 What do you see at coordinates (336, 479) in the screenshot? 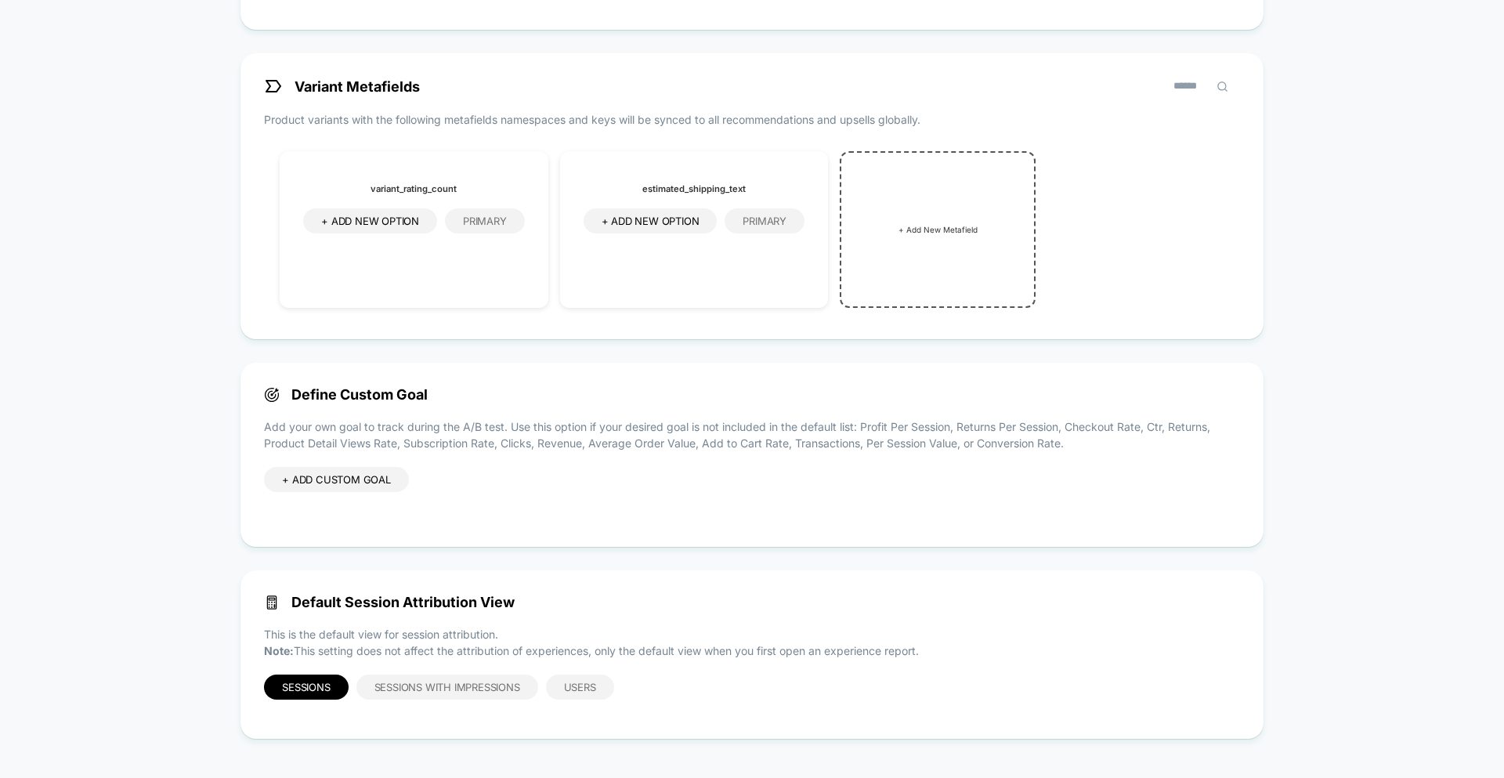
I see `div: + ADD CUSTOM GOAL` at bounding box center [336, 479].